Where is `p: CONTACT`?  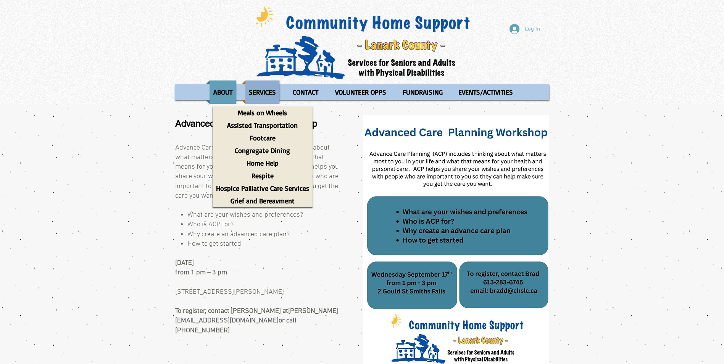 p: CONTACT is located at coordinates (306, 92).